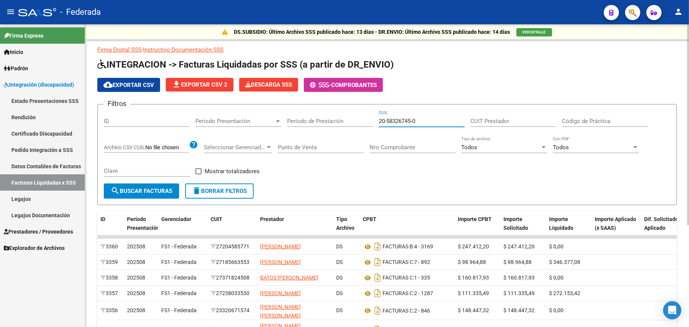 Image resolution: width=689 pixels, height=327 pixels. I want to click on datatable-header-cell: Gerenciador, so click(183, 228).